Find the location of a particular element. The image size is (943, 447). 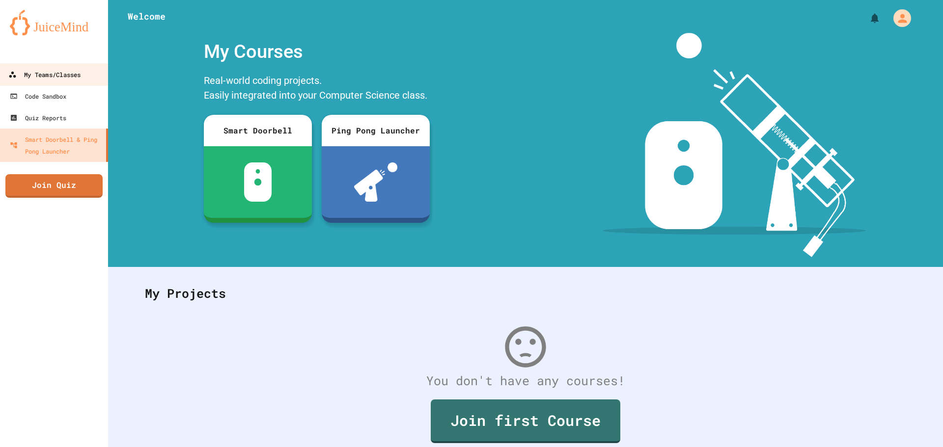

div: You don't have any courses! is located at coordinates (526, 381).